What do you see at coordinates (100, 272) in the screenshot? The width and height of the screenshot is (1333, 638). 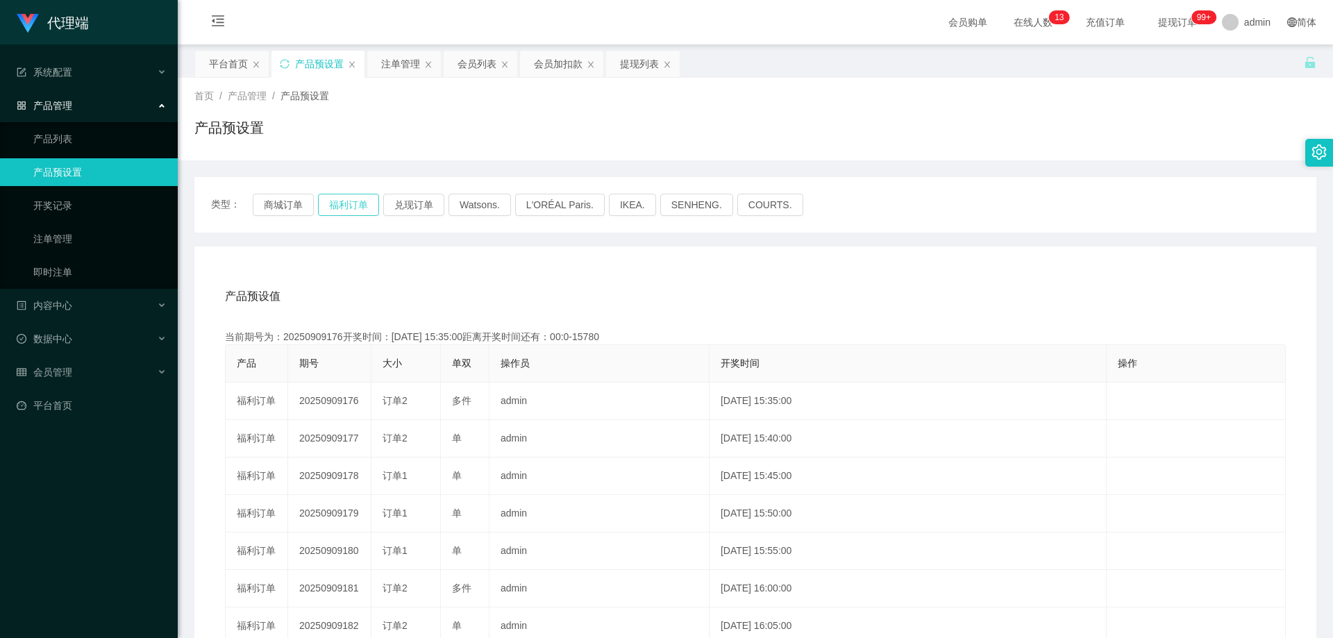 I see `a: 即时注单` at bounding box center [100, 272].